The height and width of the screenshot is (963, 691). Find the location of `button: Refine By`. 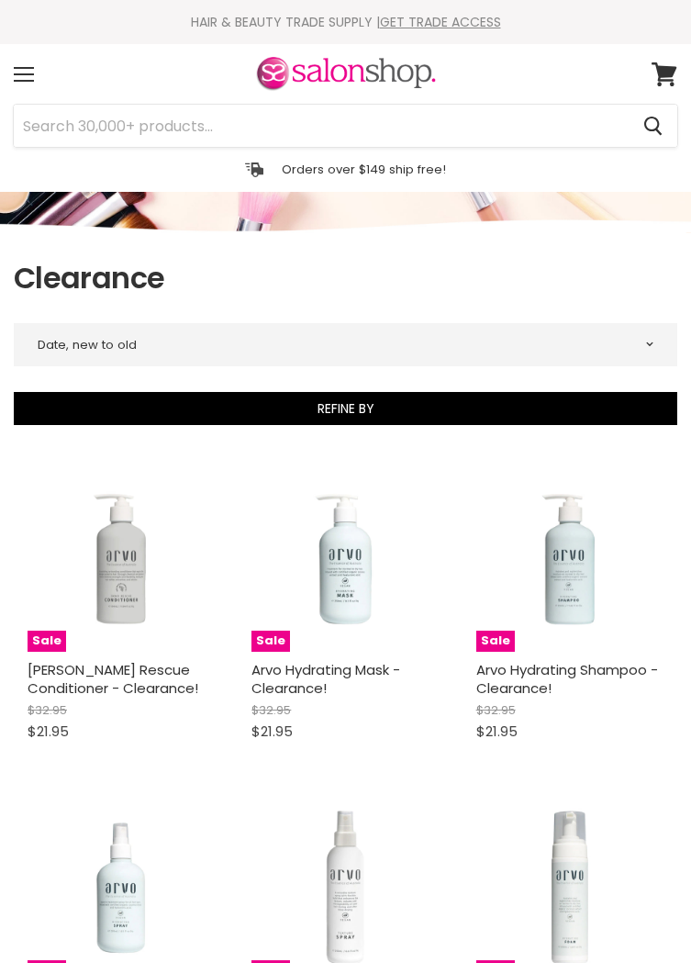

button: Refine By is located at coordinates (345, 408).